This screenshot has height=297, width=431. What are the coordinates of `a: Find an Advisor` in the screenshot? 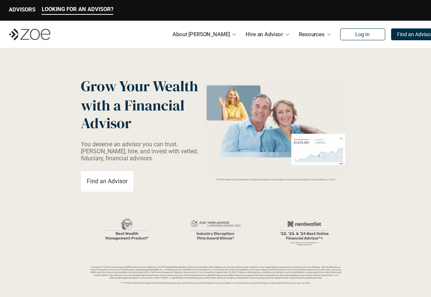 It's located at (107, 181).